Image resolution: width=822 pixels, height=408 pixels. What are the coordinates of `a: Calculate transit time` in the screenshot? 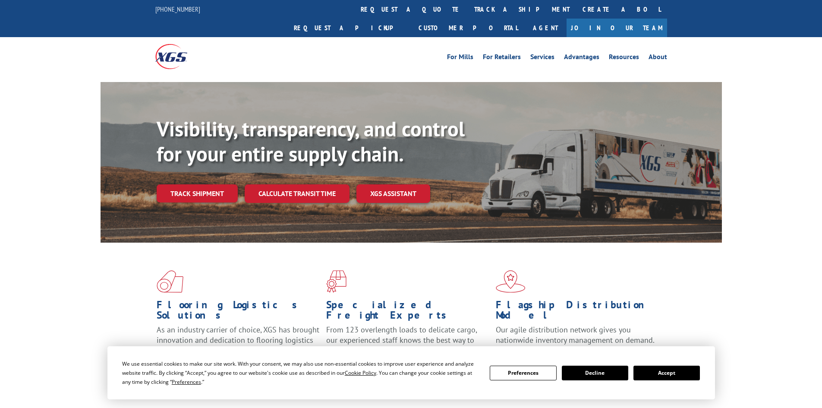 It's located at (297, 193).